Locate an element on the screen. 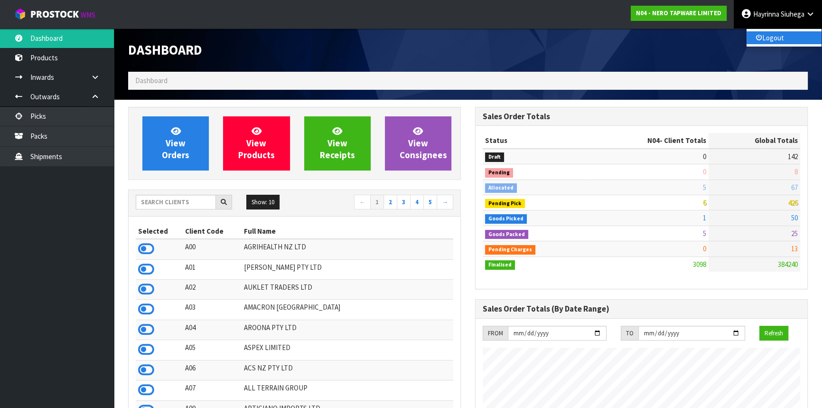 The image size is (822, 408). span: Allocated is located at coordinates (501, 188).